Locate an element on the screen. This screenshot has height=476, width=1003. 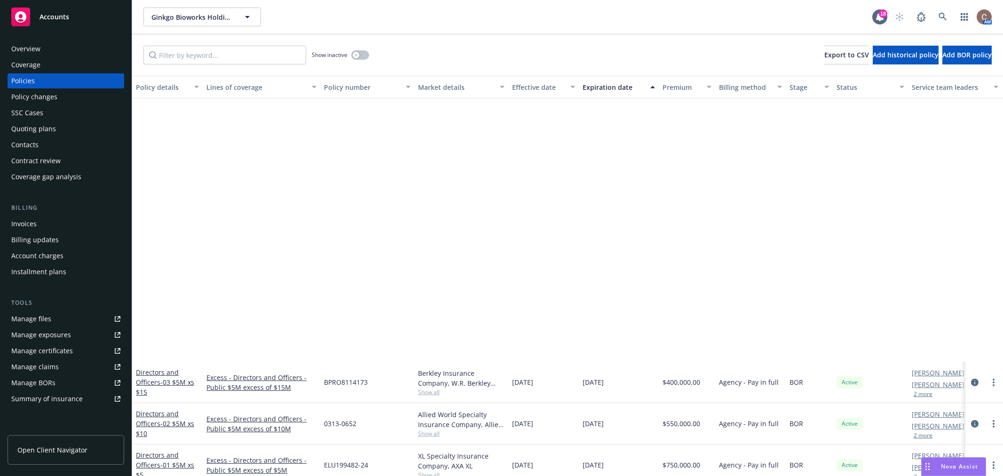
span: Show inactive is located at coordinates (330, 55).